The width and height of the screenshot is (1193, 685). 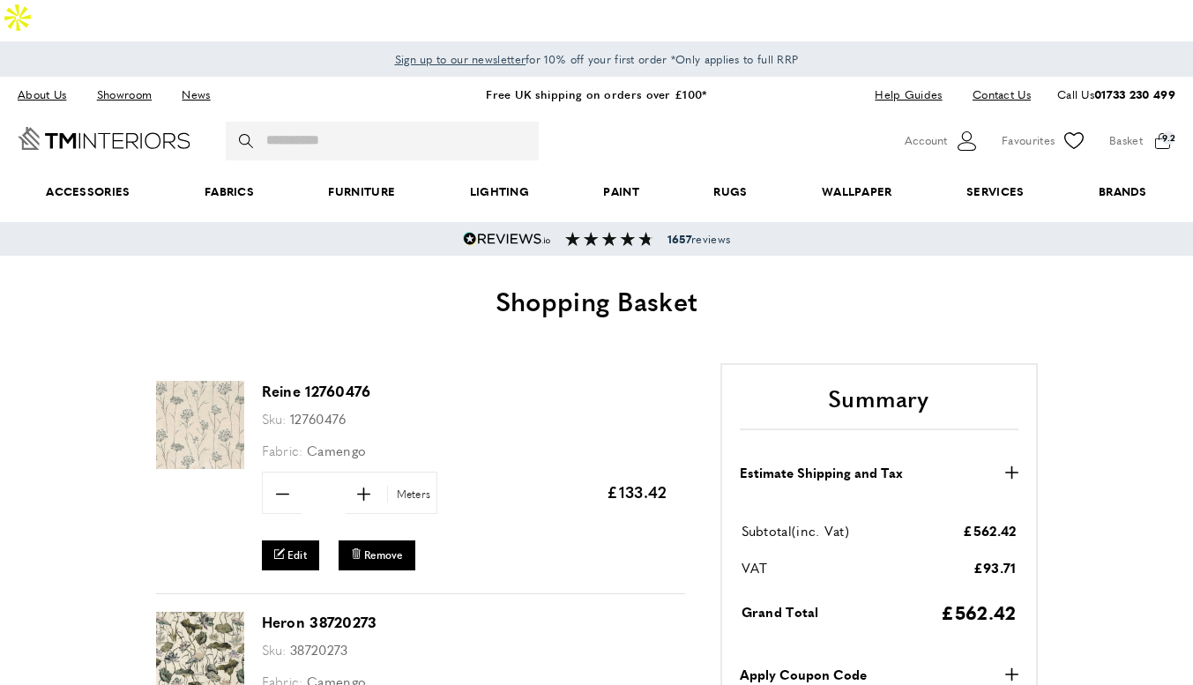 I want to click on strong: Apply Coupon Code, so click(x=804, y=675).